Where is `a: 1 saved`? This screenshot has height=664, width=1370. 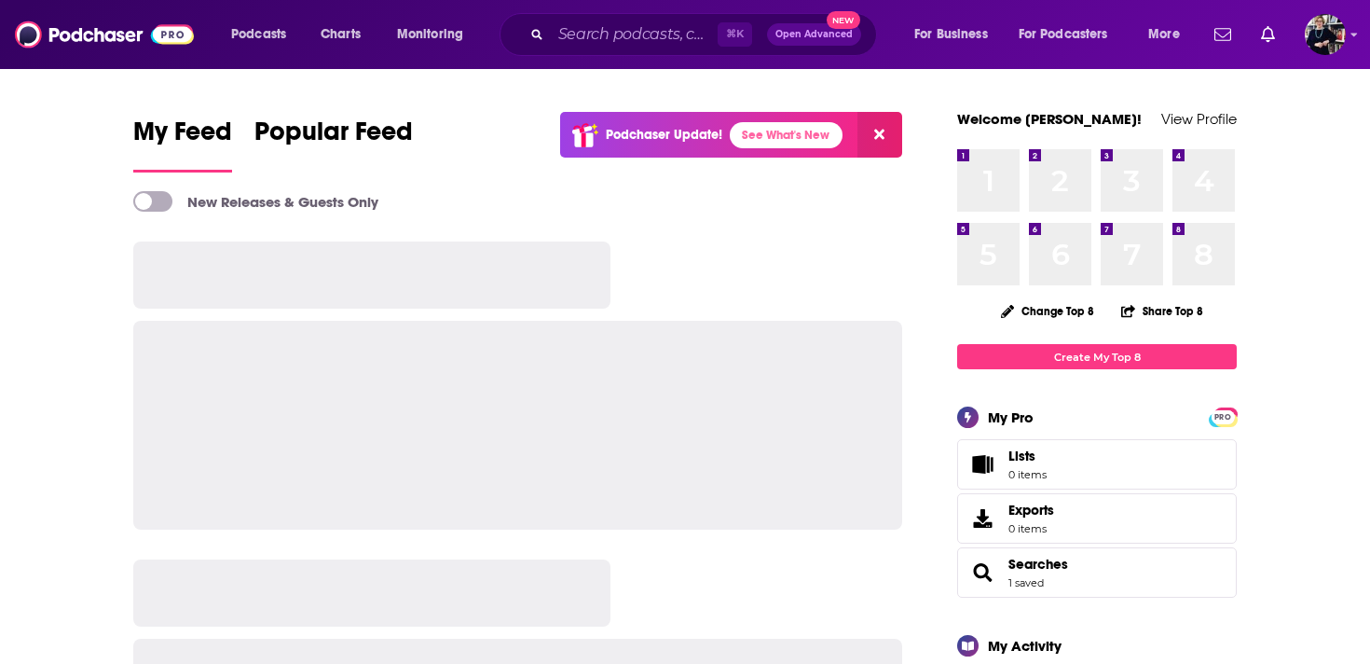 a: 1 saved is located at coordinates (1026, 582).